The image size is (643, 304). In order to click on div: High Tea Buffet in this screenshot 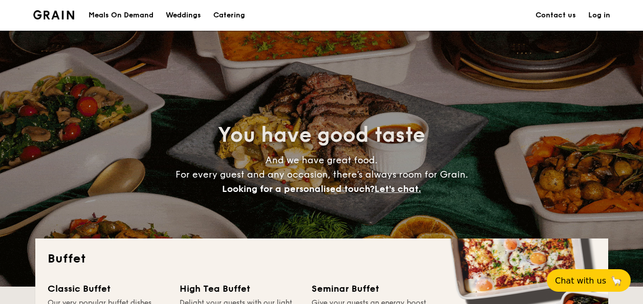, I will do `click(239, 288)`.